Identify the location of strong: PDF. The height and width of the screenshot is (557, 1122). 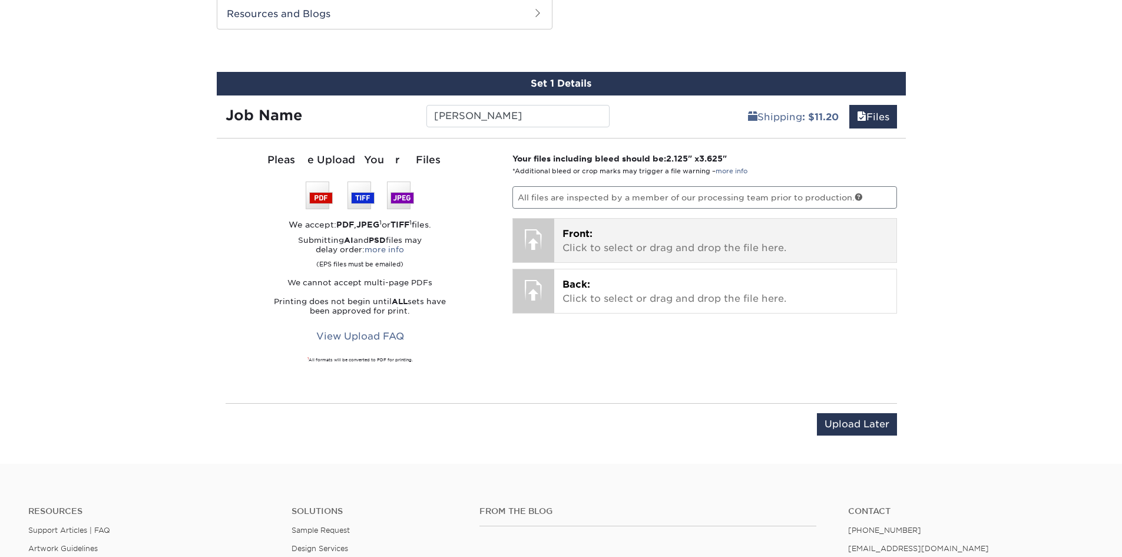
(345, 224).